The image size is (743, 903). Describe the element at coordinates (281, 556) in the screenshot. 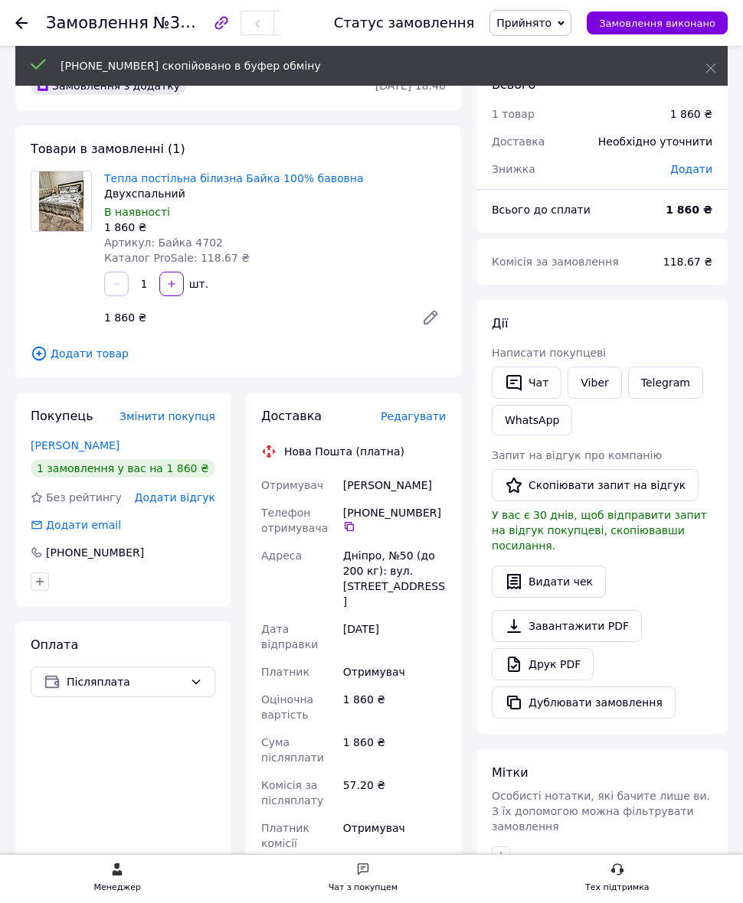

I see `span: Адреса` at that location.